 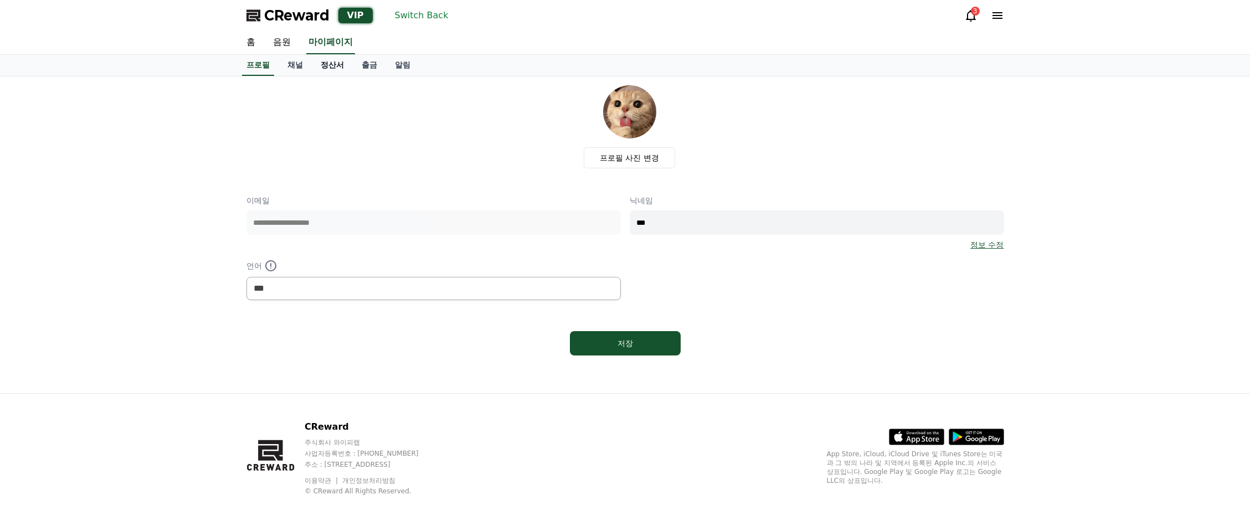 What do you see at coordinates (915, 467) in the screenshot?
I see `p: App Store, iCloud, iCloud Drive 및 iTunes Store는 미국과 그 밖의 나라 및 지역에서 등록된 Apple Inc.의 서비스 상표입니다. Goo...` at bounding box center [915, 467].